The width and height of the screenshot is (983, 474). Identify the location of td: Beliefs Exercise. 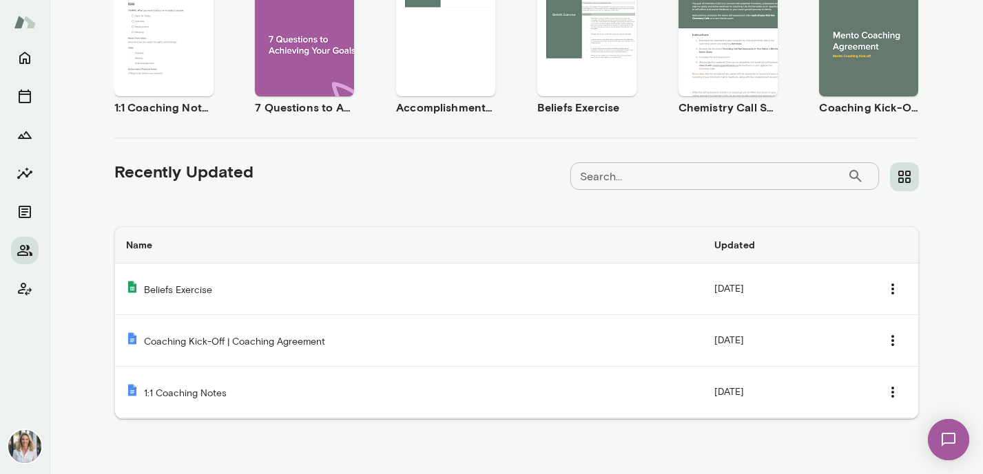
(409, 289).